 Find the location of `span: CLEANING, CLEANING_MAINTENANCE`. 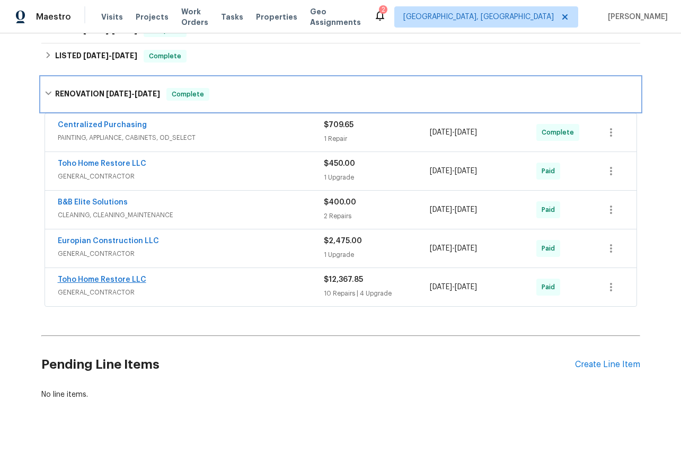

span: CLEANING, CLEANING_MAINTENANCE is located at coordinates (191, 215).